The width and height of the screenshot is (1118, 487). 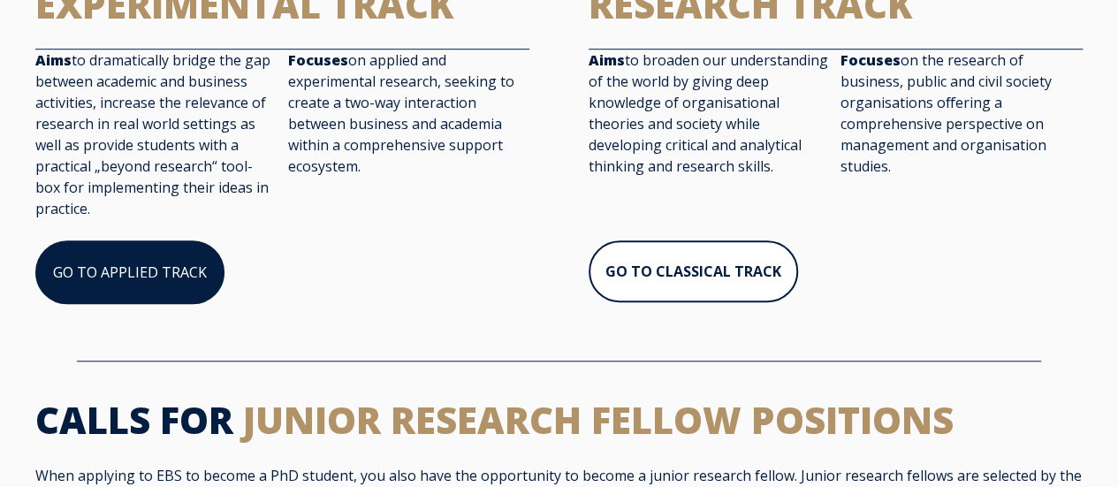 What do you see at coordinates (559, 420) in the screenshot?
I see `h2: CALLS FOR` at bounding box center [559, 420].